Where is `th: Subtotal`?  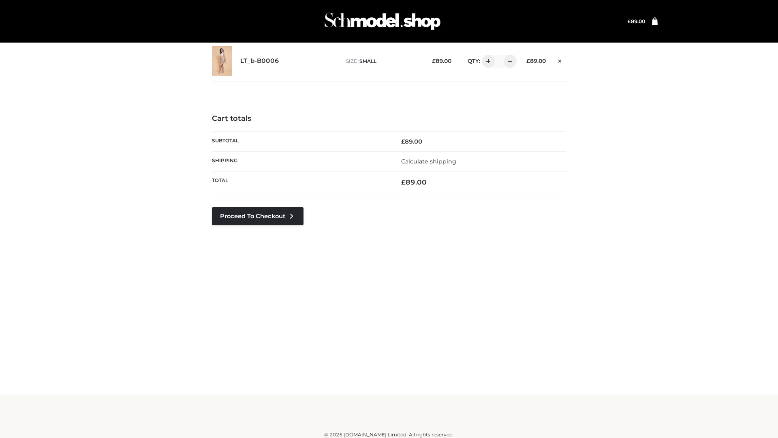
th: Subtotal is located at coordinates (300, 141).